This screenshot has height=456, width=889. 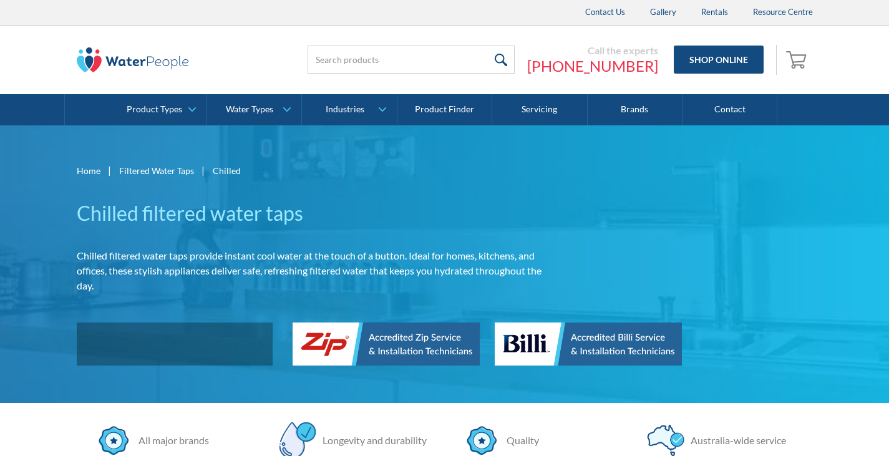 I want to click on img: shopping cart, so click(x=798, y=59).